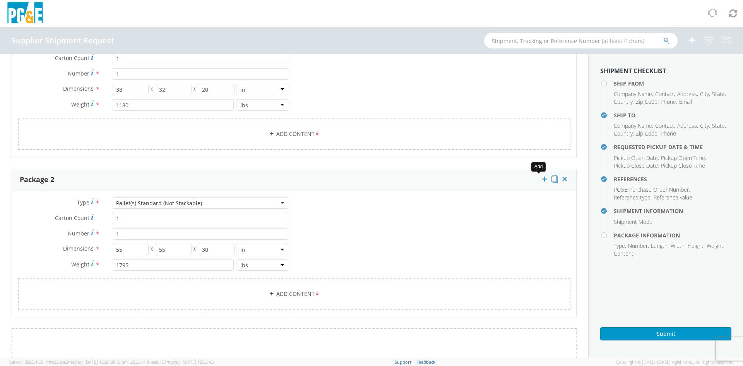  What do you see at coordinates (633, 71) in the screenshot?
I see `strong: Shipment Checklist` at bounding box center [633, 71].